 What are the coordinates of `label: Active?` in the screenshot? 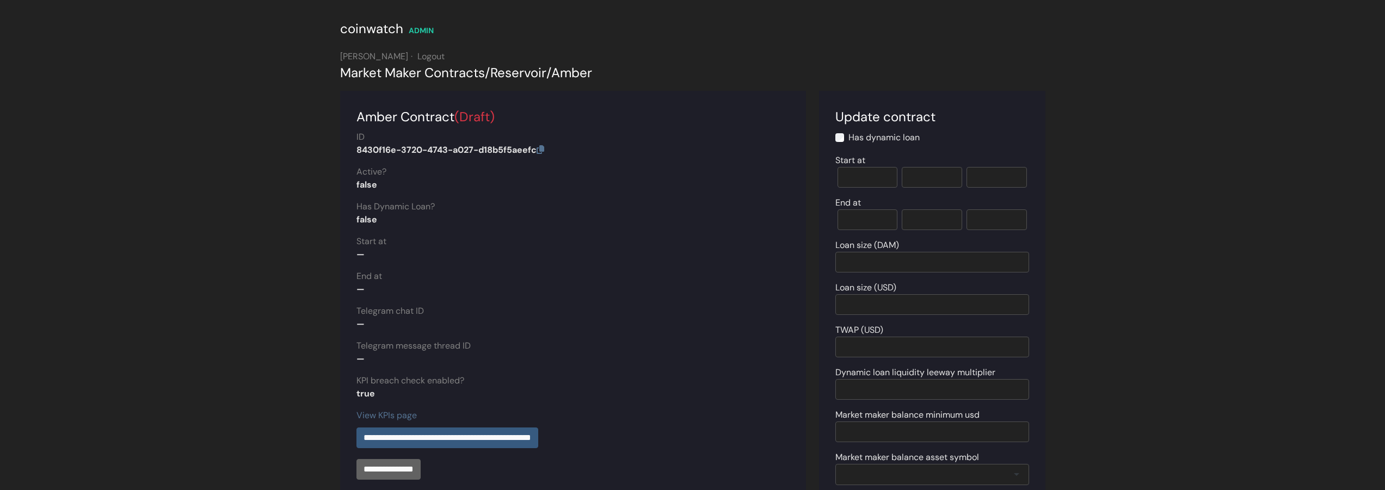 It's located at (371, 172).